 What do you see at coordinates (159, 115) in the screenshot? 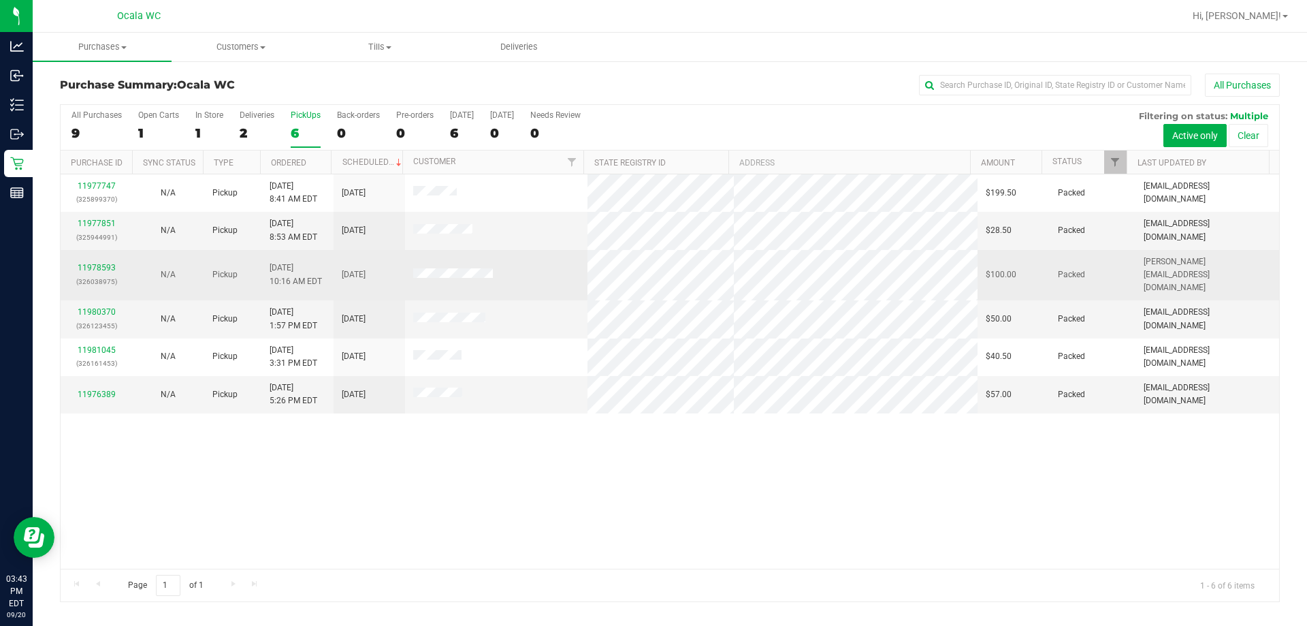
I see `div: Open Carts` at bounding box center [159, 115].